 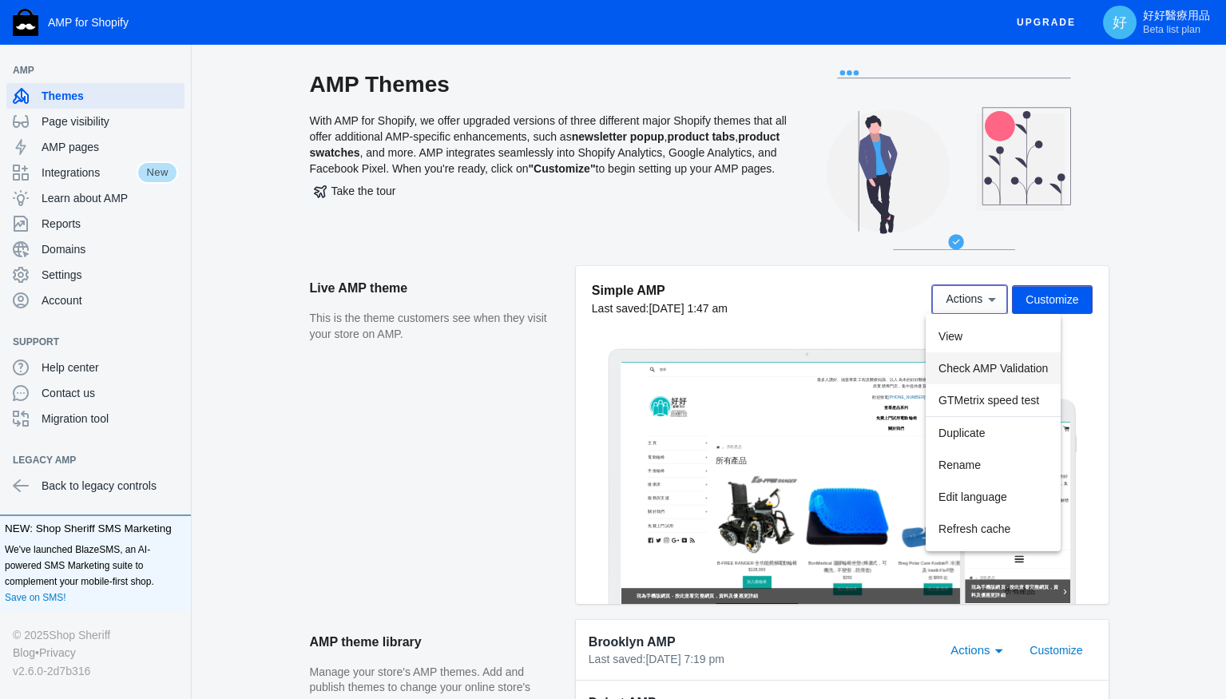 I want to click on h1: 所有產品, so click(x=387, y=292).